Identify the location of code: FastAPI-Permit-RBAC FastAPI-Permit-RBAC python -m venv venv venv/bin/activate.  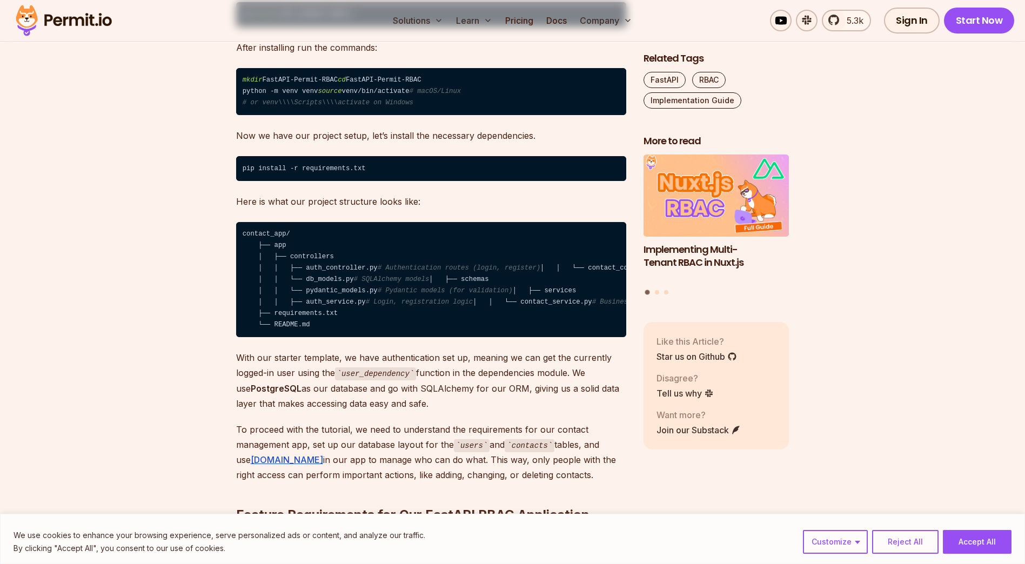
(431, 92).